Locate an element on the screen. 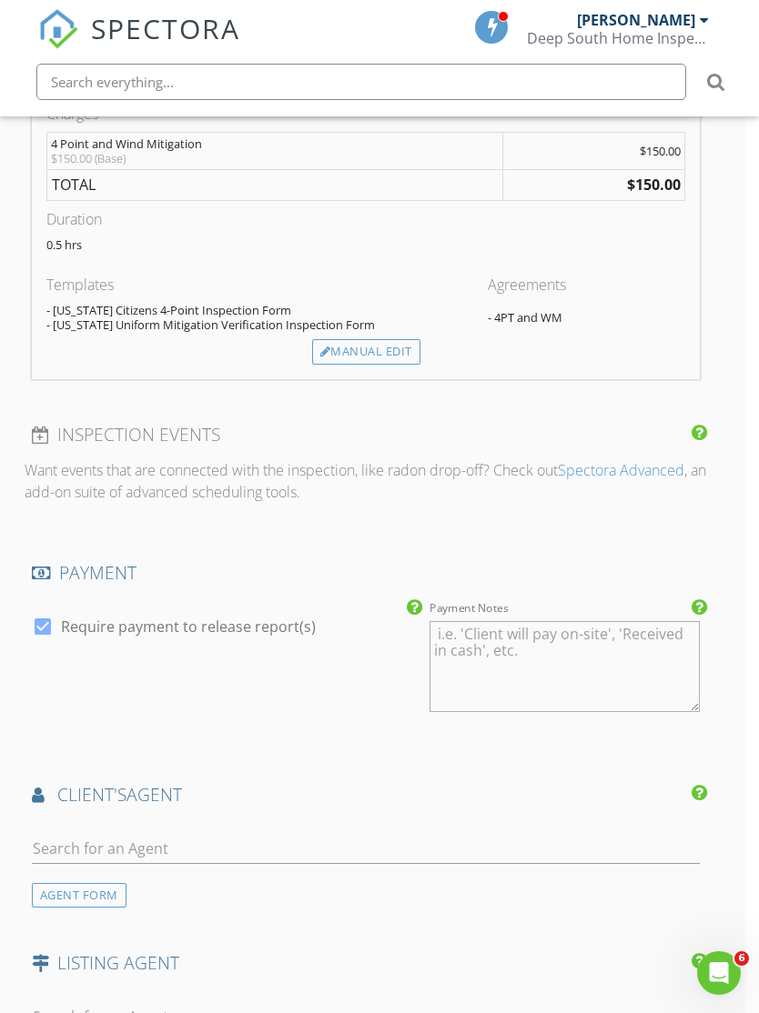 The width and height of the screenshot is (759, 1013). div: Deep South Home Inspections LLC is located at coordinates (618, 38).